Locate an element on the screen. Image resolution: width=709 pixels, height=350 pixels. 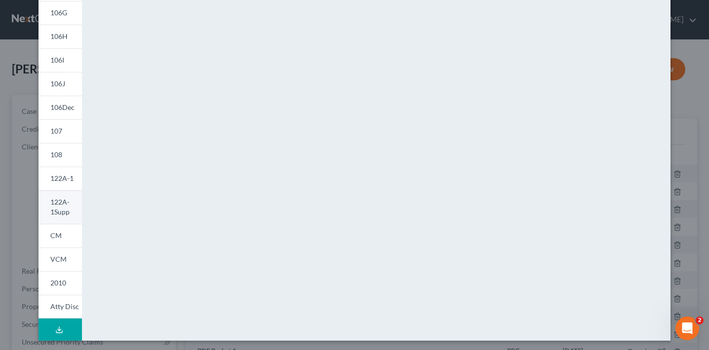
span: 106J is located at coordinates (58, 83).